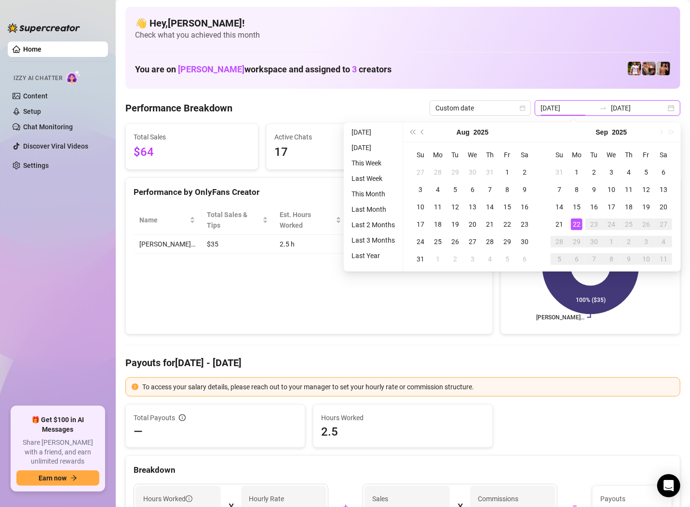  I want to click on span: 17, so click(333, 152).